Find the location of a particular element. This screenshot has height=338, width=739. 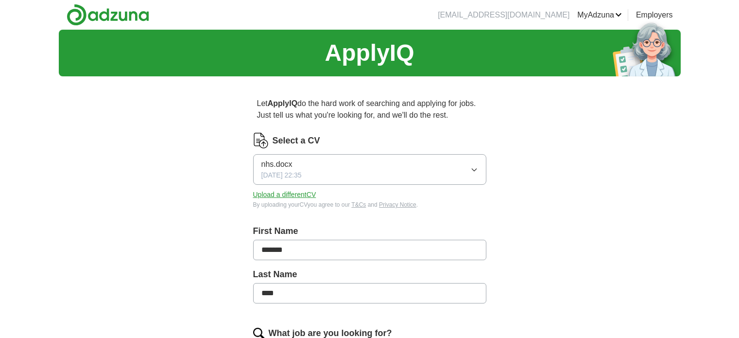

label: Select a CV is located at coordinates (296, 140).